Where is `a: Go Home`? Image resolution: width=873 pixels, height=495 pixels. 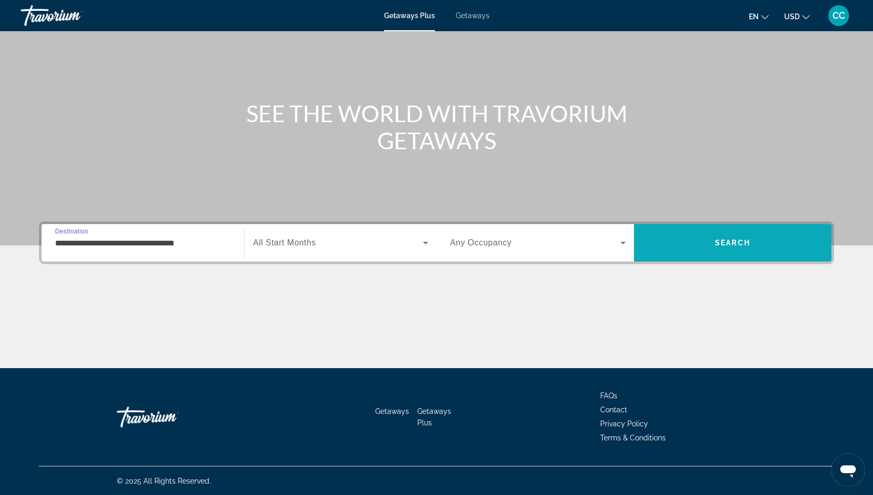
a: Go Home is located at coordinates (169, 417).